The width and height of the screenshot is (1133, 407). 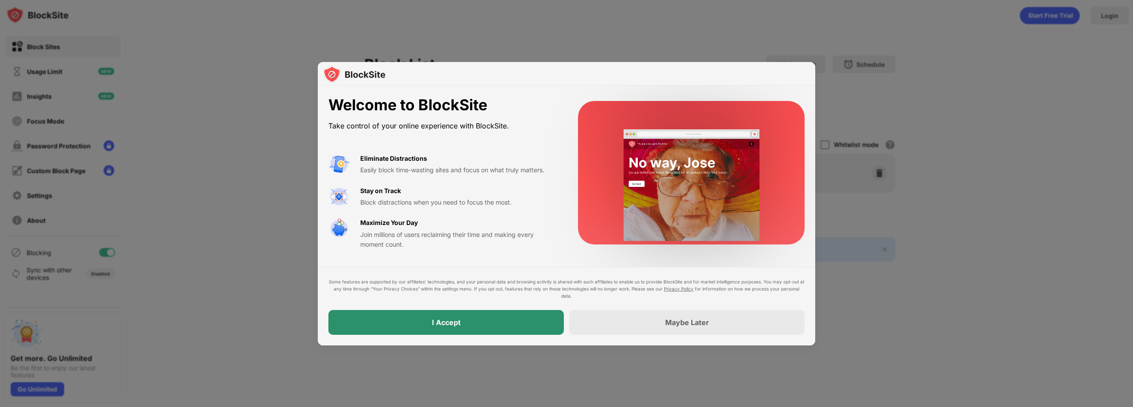 I want to click on img: value-safe-time.svg, so click(x=339, y=228).